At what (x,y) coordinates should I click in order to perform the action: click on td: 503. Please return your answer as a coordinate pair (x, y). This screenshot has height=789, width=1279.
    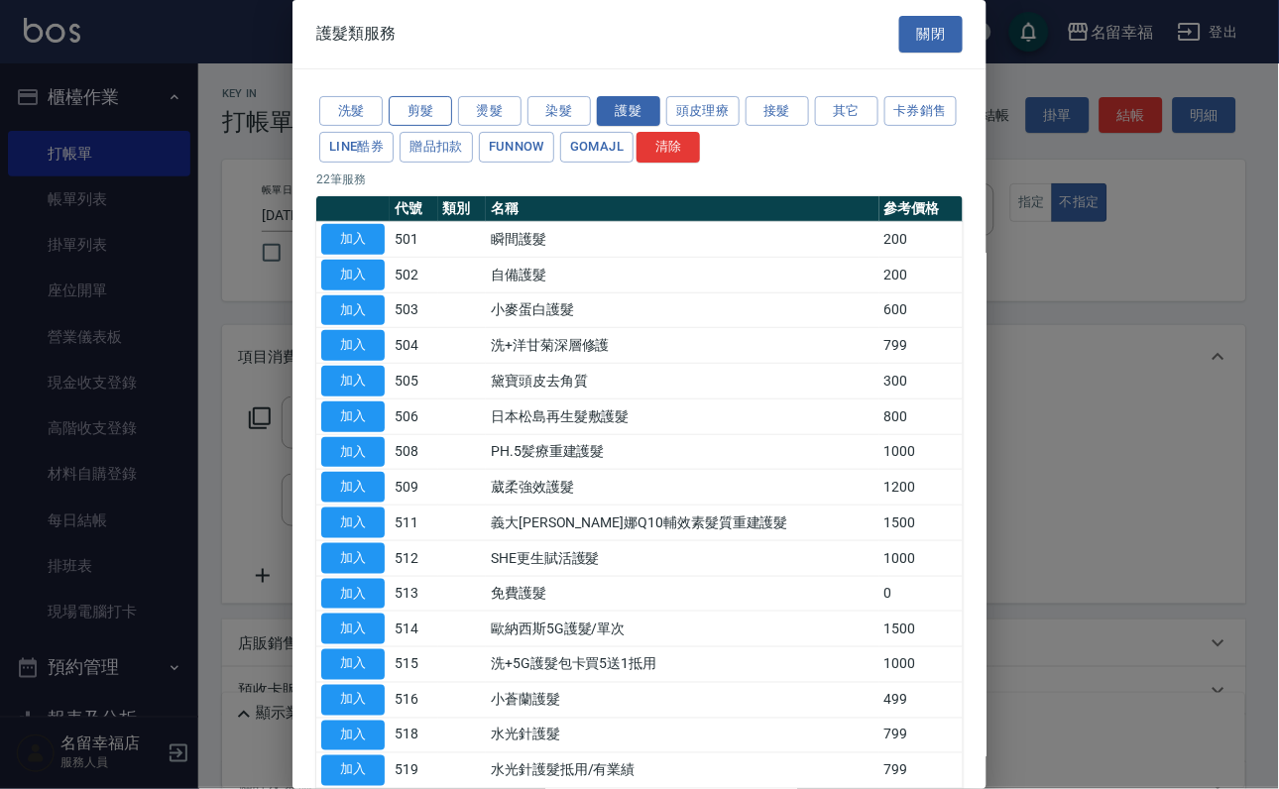
    Looking at the image, I should click on (413, 310).